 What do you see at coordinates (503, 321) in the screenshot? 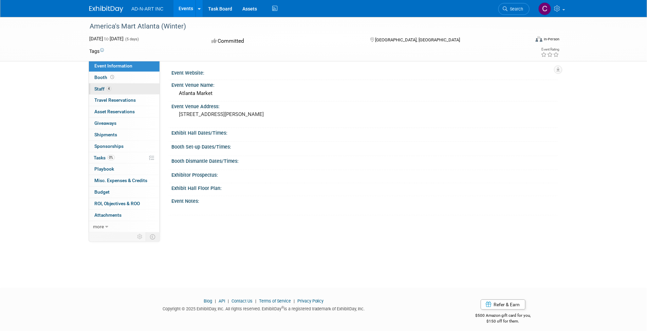
I see `div: $150 off for them.` at bounding box center [503, 321].